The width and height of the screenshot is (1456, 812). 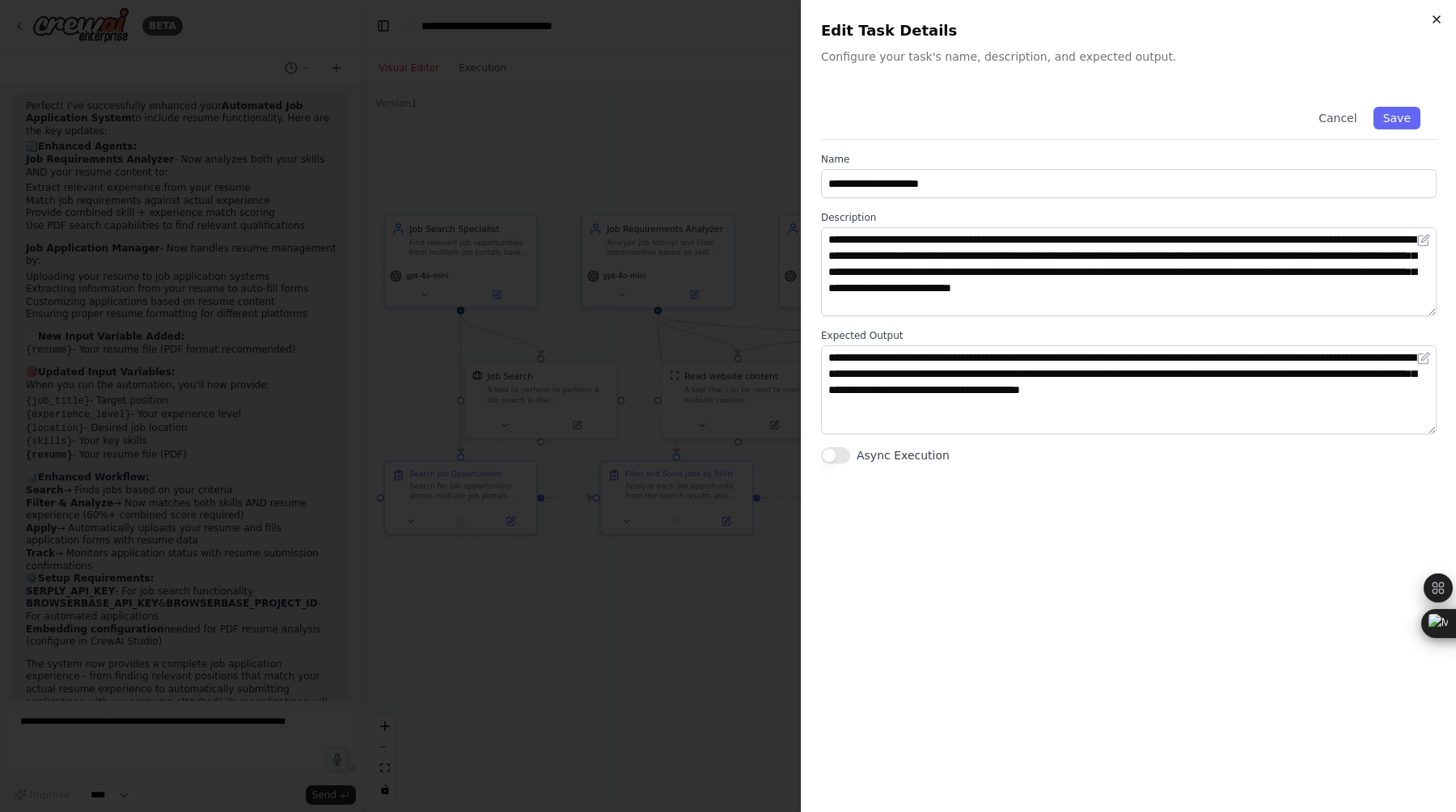 I want to click on button: Save, so click(x=1397, y=118).